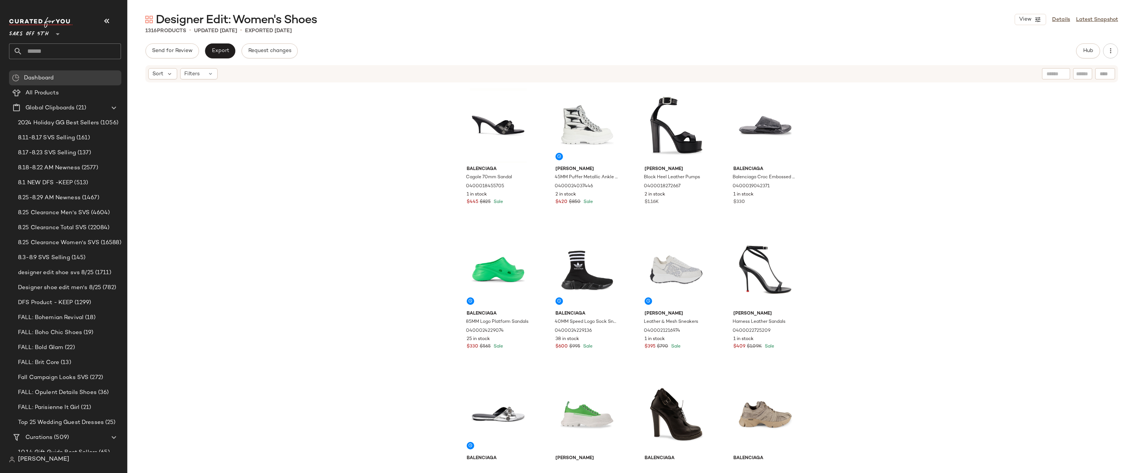 Image resolution: width=1136 pixels, height=473 pixels. What do you see at coordinates (739, 202) in the screenshot?
I see `span: $330` at bounding box center [739, 202].